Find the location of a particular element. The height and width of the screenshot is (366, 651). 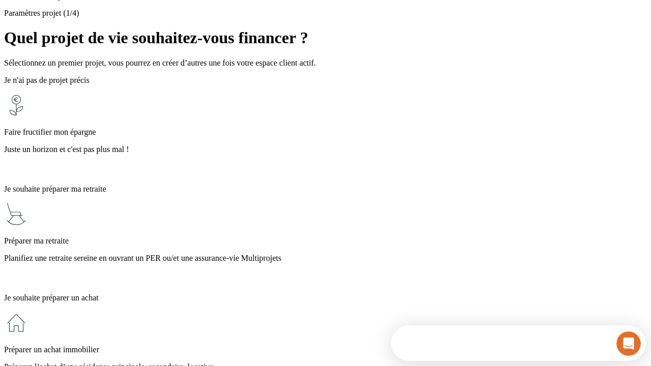

p: Planifiez une retraite sereine en ouvrant un PER ou/et une assurance-vie Multiprojets is located at coordinates (325, 258).